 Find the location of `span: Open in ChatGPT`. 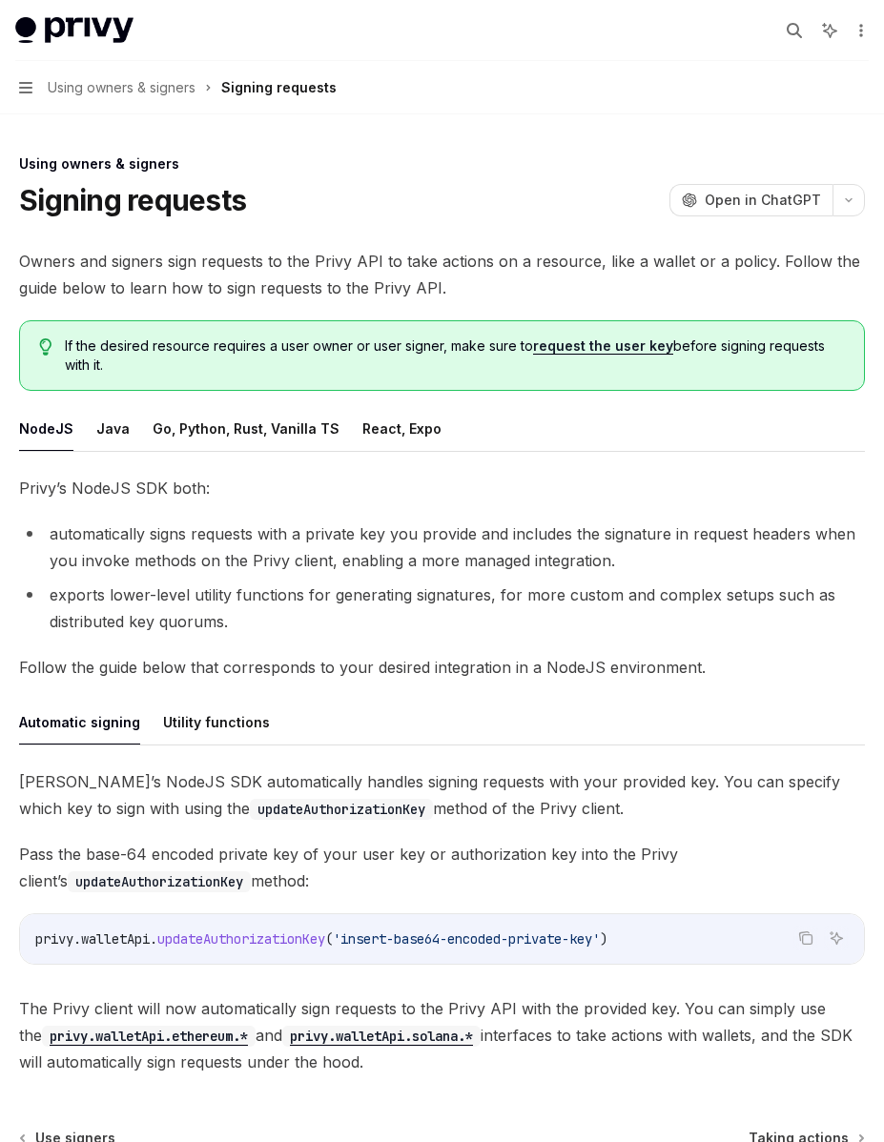

span: Open in ChatGPT is located at coordinates (763, 200).